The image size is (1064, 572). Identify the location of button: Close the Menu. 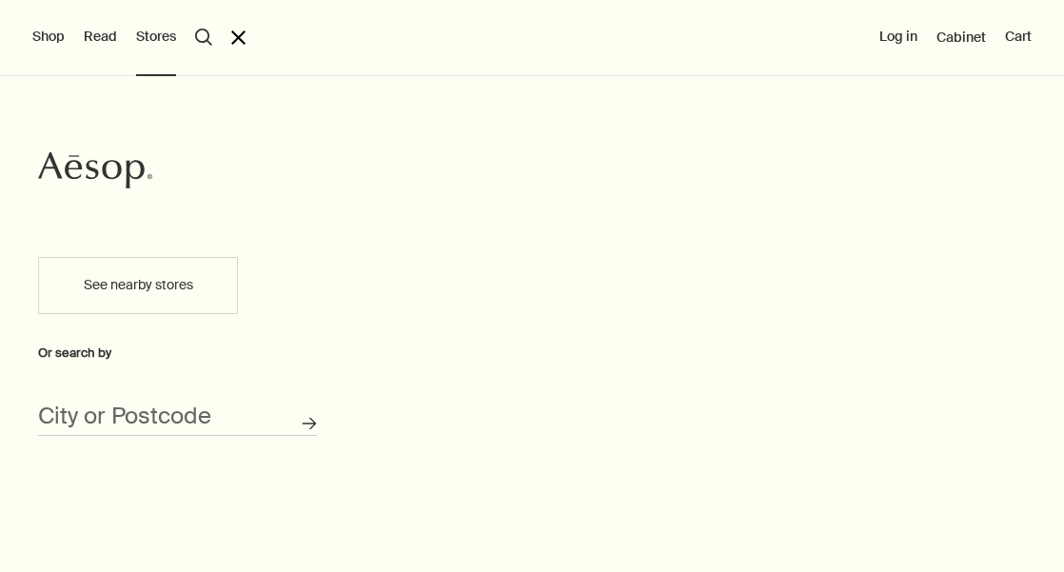
(238, 37).